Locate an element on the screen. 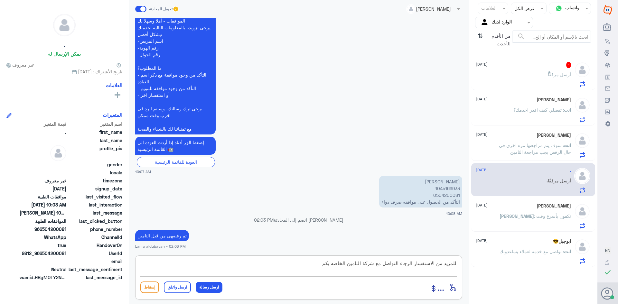  p: 30/9/2025, 2:03 PM is located at coordinates (162, 236).